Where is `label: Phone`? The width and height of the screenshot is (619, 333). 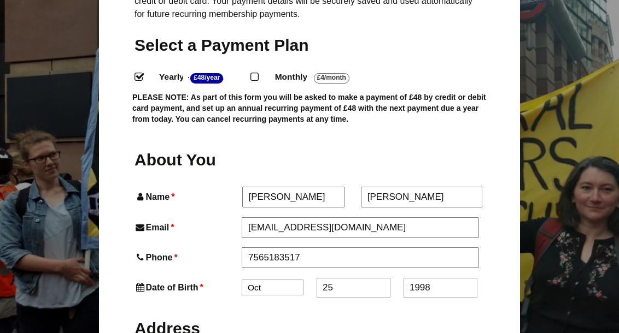 label: Phone is located at coordinates (187, 257).